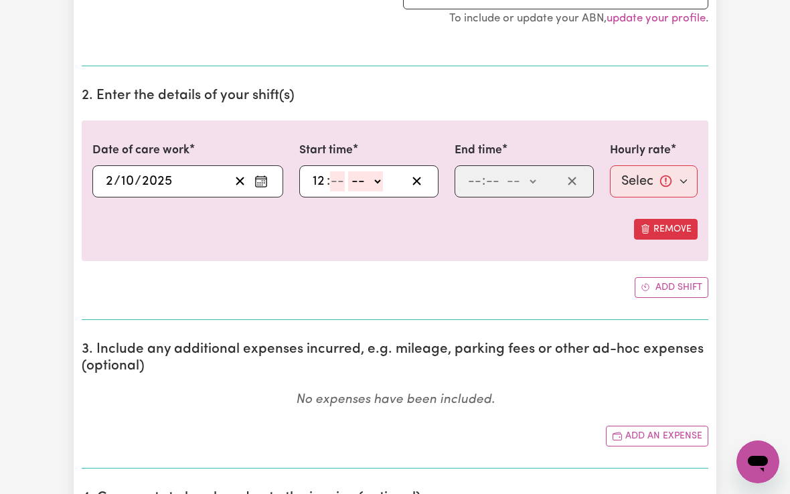 This screenshot has height=494, width=790. I want to click on label: End time, so click(478, 151).